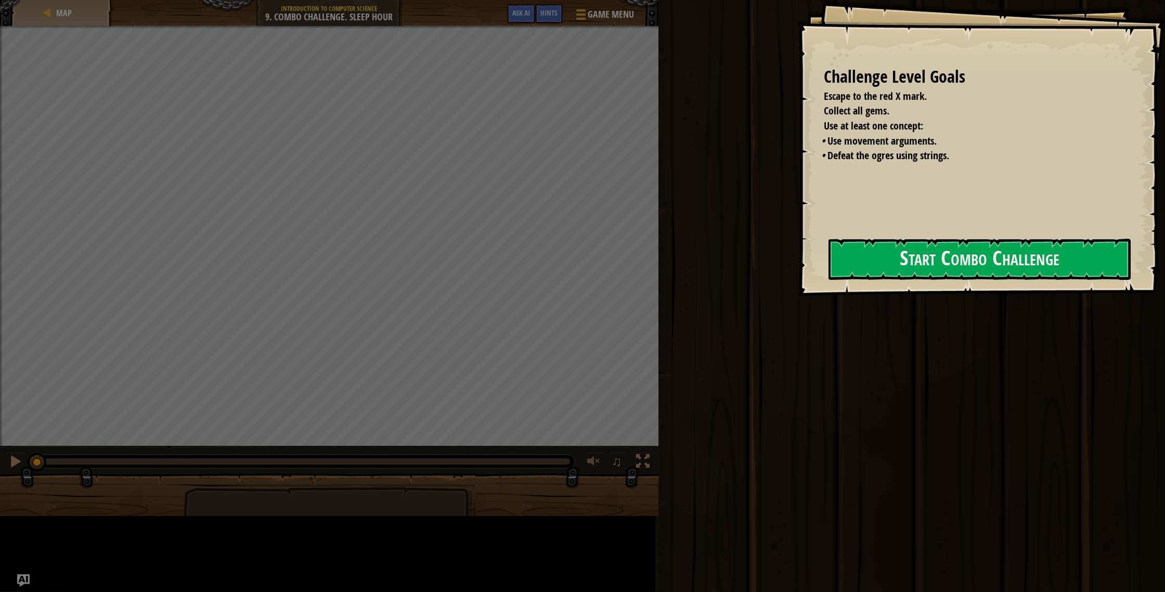 Image resolution: width=1165 pixels, height=592 pixels. I want to click on span: Game Menu, so click(611, 15).